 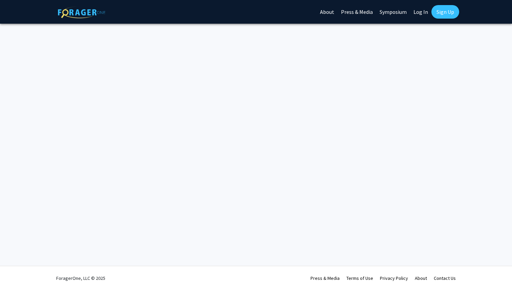 What do you see at coordinates (445, 12) in the screenshot?
I see `a: Sign Up` at bounding box center [445, 12].